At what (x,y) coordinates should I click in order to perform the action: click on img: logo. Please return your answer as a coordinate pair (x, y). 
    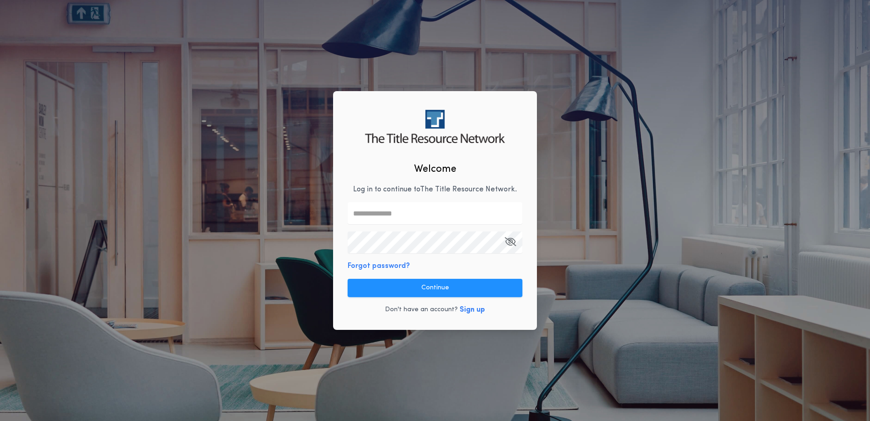
    Looking at the image, I should click on (435, 126).